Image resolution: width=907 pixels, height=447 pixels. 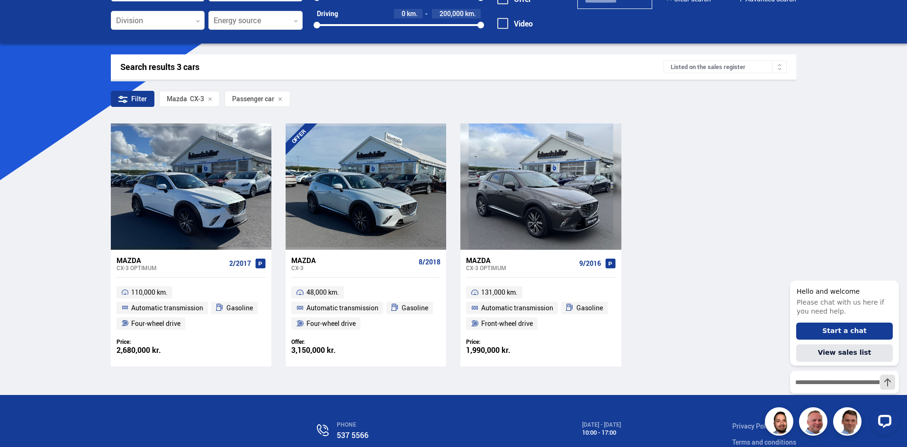 What do you see at coordinates (780, 423) in the screenshot?
I see `img: nhp88E3Fdnt1Opn2.png` at bounding box center [780, 423].